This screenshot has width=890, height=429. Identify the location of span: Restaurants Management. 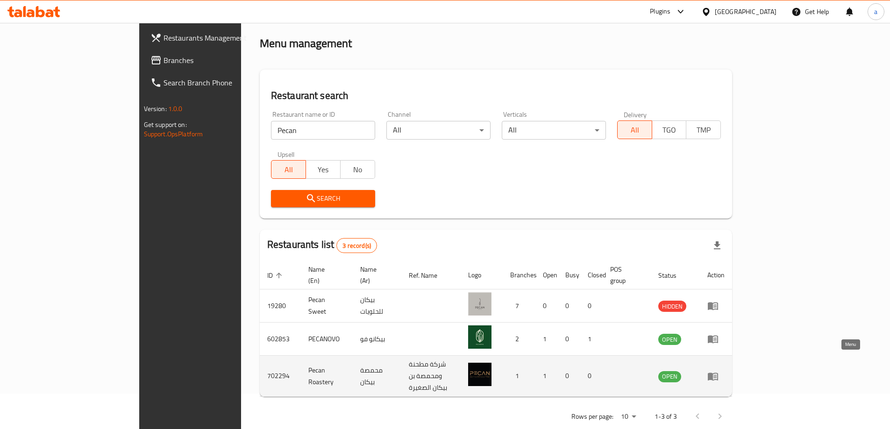
(222, 38).